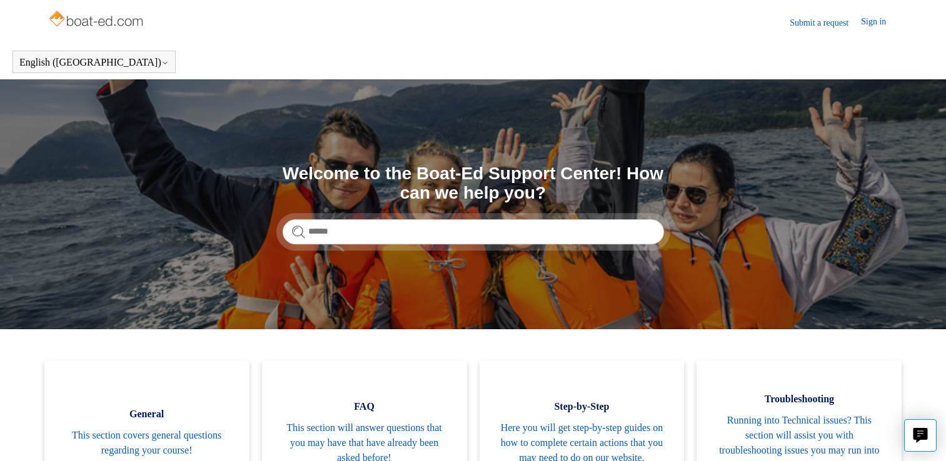 This screenshot has height=461, width=946. Describe the element at coordinates (147, 443) in the screenshot. I see `span: This section covers general questions regarding your course!` at that location.